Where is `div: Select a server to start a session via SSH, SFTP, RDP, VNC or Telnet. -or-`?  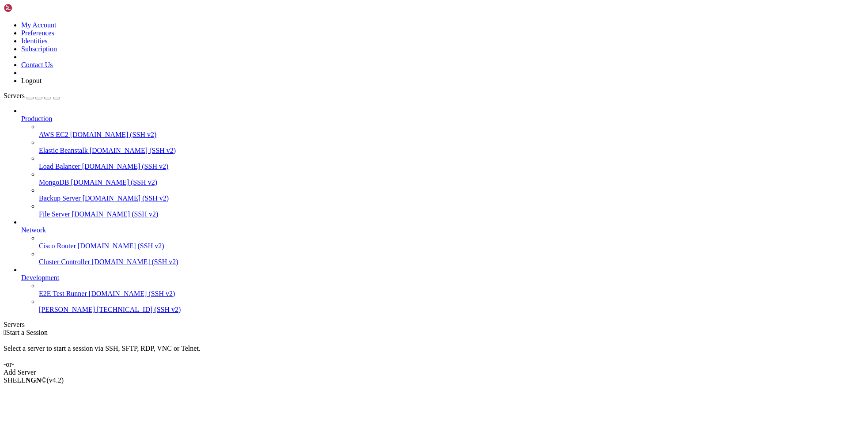
div: Select a server to start a session via SSH, SFTP, RDP, VNC or Telnet. -or- is located at coordinates (424, 352).